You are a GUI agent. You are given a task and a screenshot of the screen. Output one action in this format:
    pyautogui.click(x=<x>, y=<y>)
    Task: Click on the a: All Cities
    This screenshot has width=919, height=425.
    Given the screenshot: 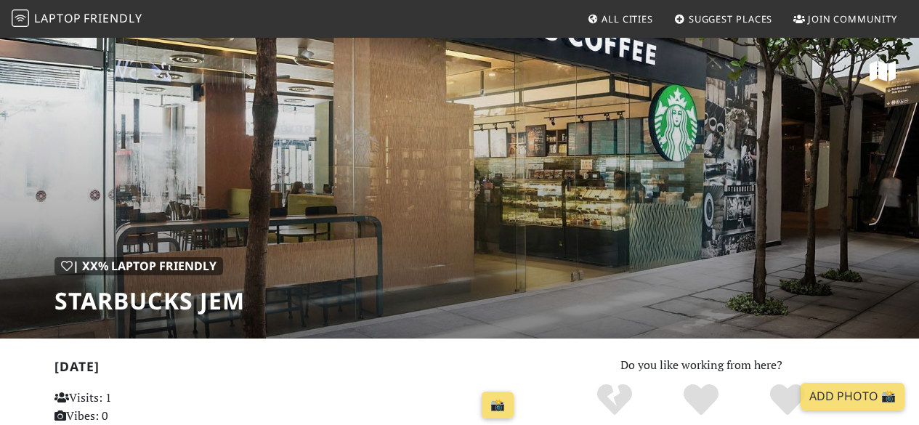 What is the action you would take?
    pyautogui.click(x=620, y=19)
    